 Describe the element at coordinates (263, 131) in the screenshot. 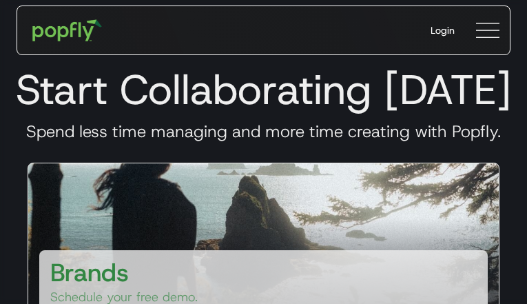

I see `h3: Spend less time managing and more time creating with Popfly.` at that location.